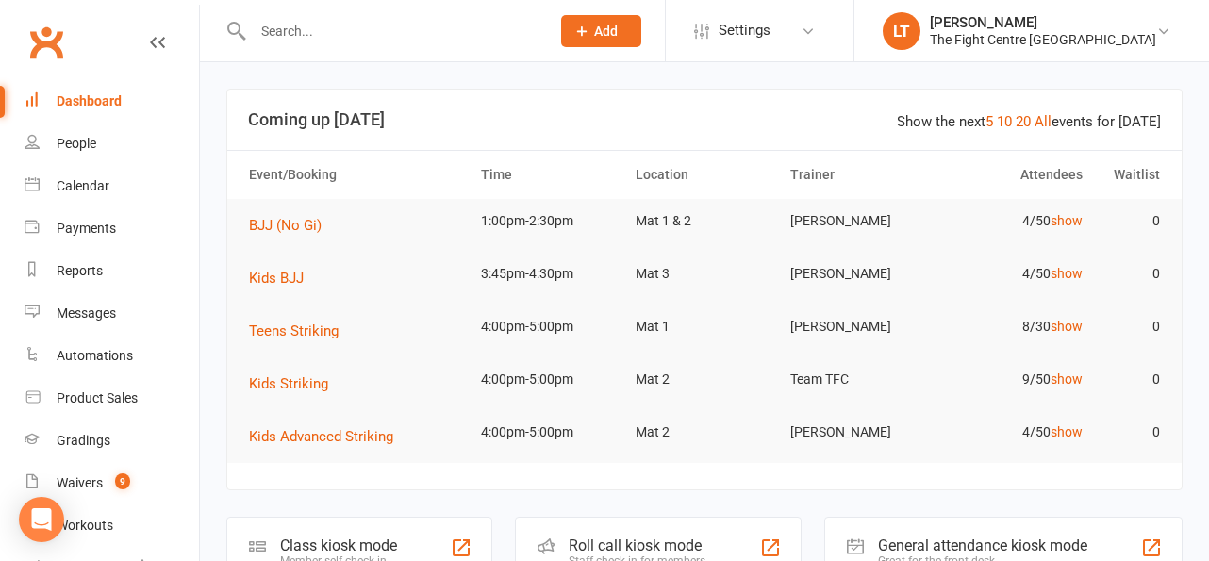 Image resolution: width=1209 pixels, height=561 pixels. Describe the element at coordinates (291, 225) in the screenshot. I see `button: BJJ (No Gi)` at that location.